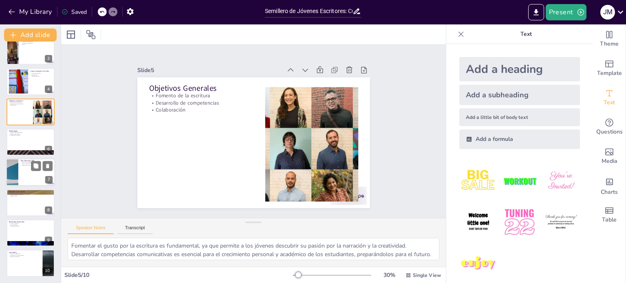 The height and width of the screenshot is (283, 626). Describe the element at coordinates (36, 42) in the screenshot. I see `p: Trayectoria profesional` at that location.